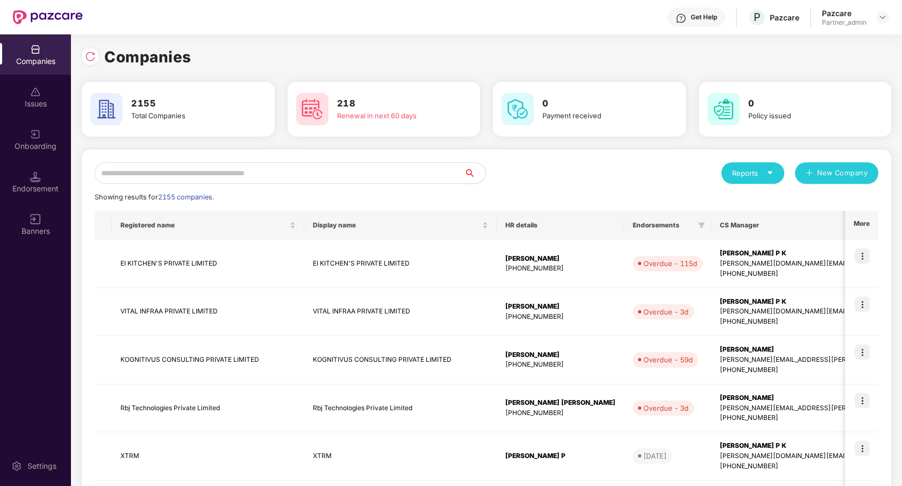 This screenshot has height=486, width=902. What do you see at coordinates (883, 17) in the screenshot?
I see `img: svg+xml;base64,PHN2ZyBpZD0iRHJvcGRvd24tMzJ4MzIiIHhtbG5zPSJodHRwOi8vd3d3LnczLm9yZy8yMDAwL3N2ZyIgd2...` at bounding box center [883, 17].